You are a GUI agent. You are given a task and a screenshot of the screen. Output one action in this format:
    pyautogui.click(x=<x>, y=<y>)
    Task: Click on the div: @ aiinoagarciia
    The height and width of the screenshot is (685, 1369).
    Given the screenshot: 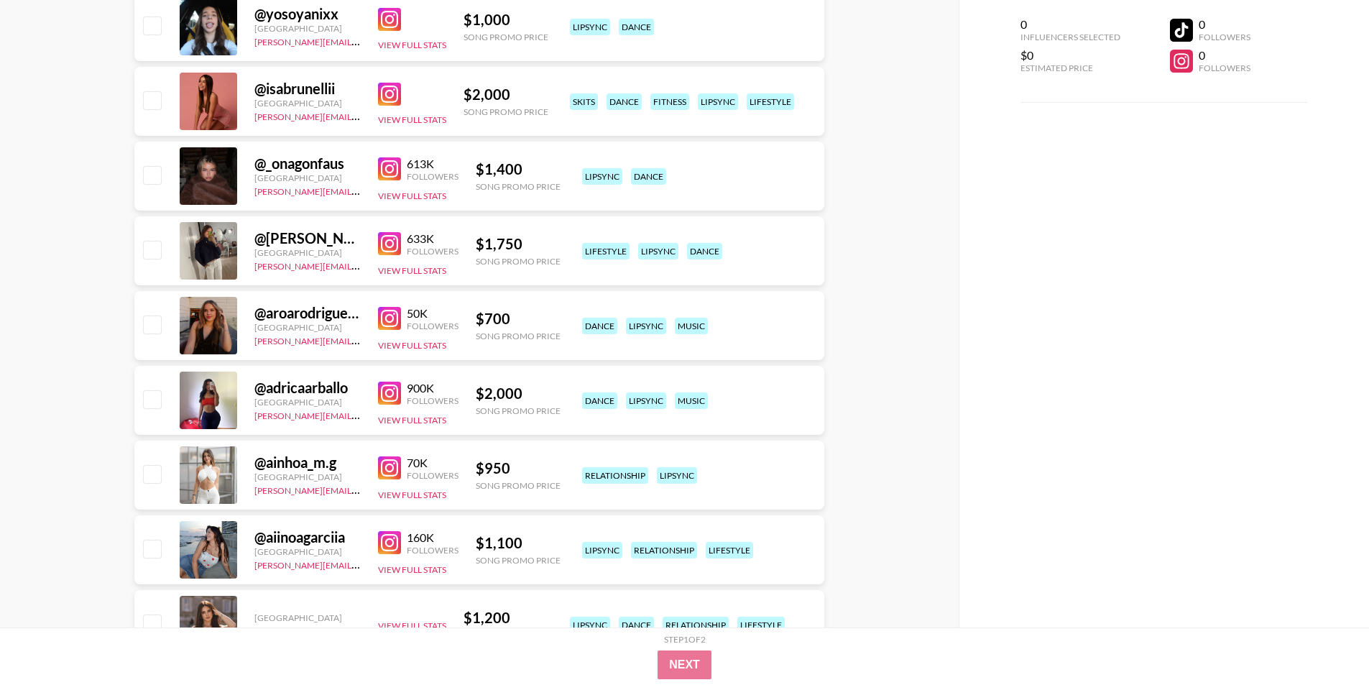 What is the action you would take?
    pyautogui.click(x=308, y=537)
    